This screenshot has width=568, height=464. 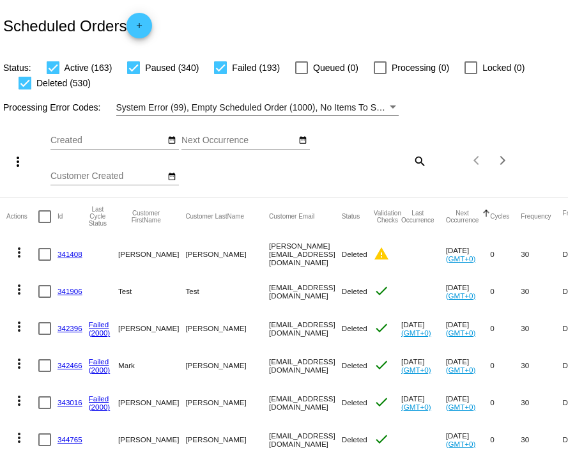 I want to click on button: Change sorting for Id, so click(x=60, y=217).